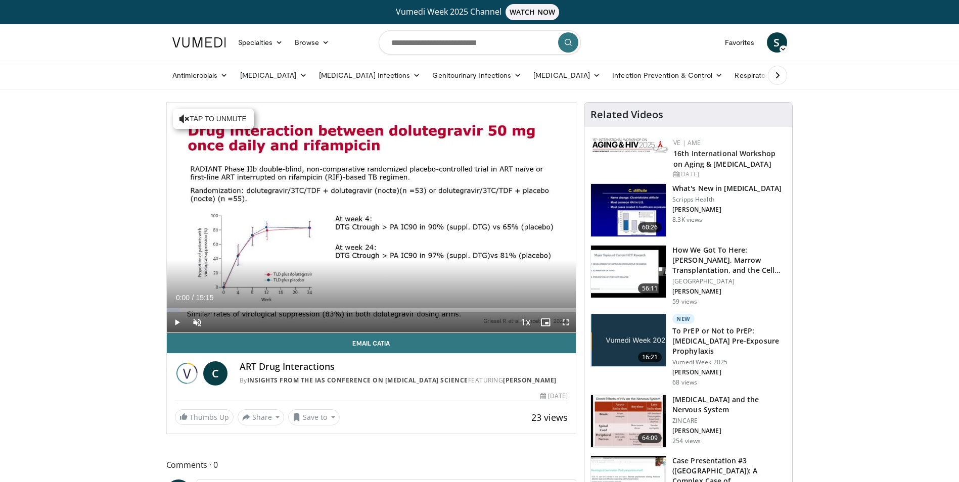 This screenshot has height=482, width=959. I want to click on p: 68 views, so click(685, 383).